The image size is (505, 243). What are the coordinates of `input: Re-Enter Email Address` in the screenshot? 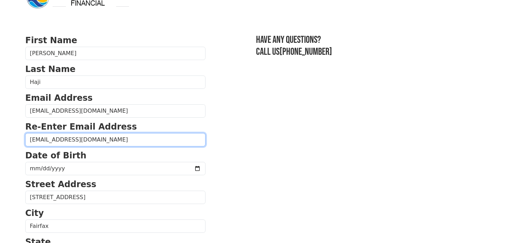 It's located at (115, 139).